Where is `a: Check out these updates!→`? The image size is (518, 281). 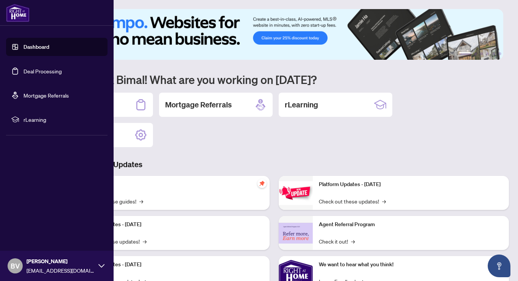
a: Check out these updates!→ is located at coordinates (352, 201).